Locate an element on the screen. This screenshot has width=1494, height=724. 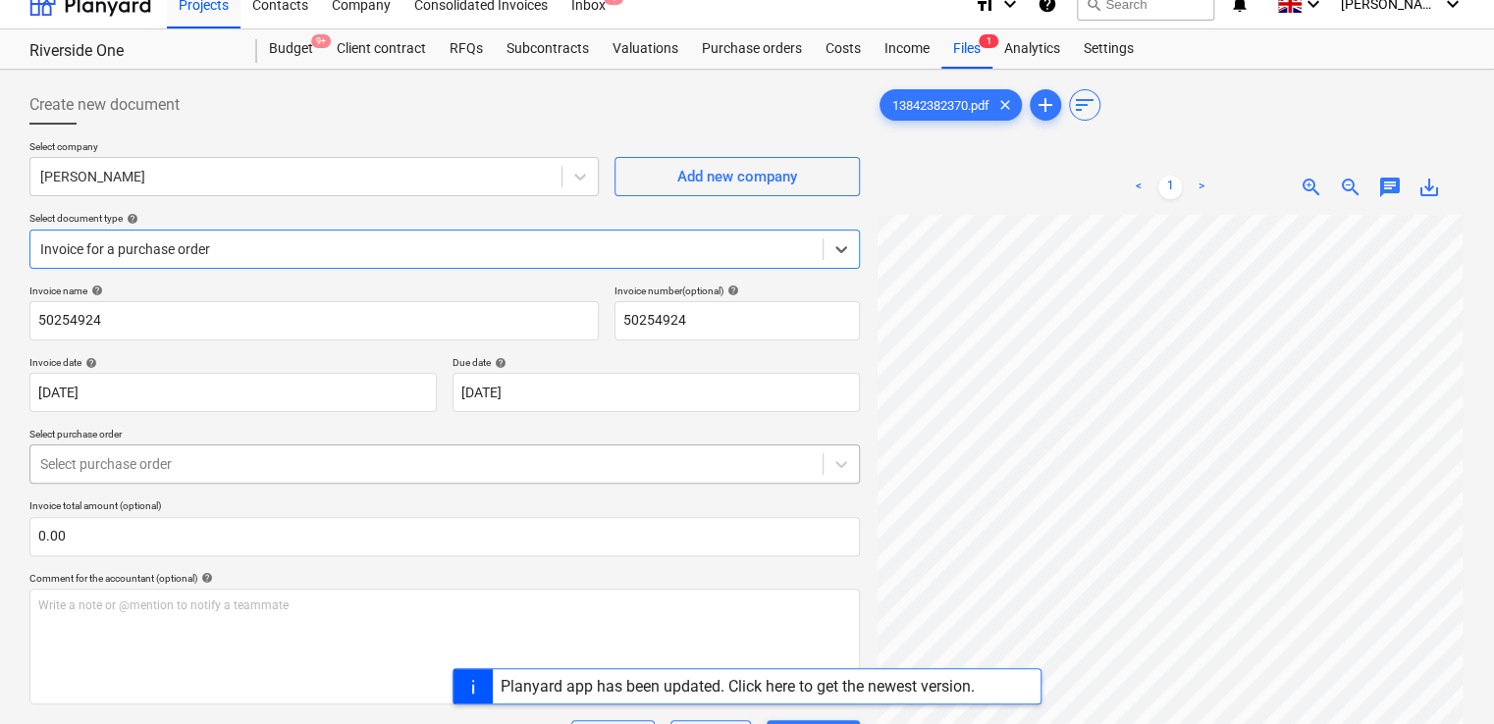
a: Settings is located at coordinates (1108, 49).